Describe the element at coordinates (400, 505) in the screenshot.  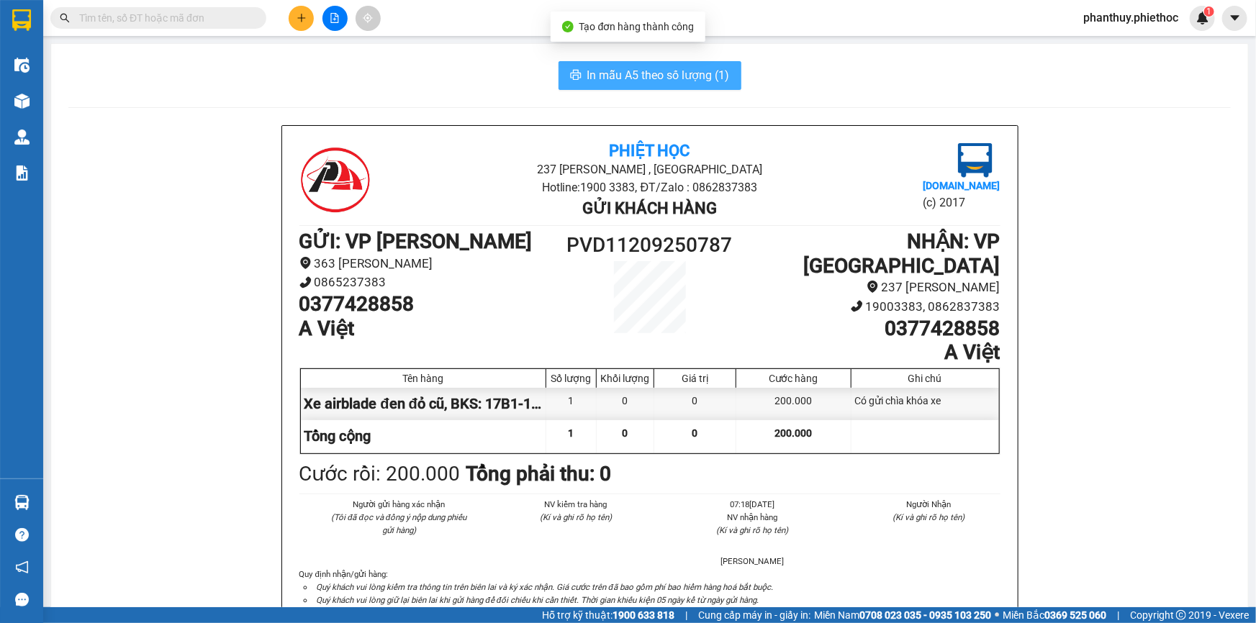
I see `li: Người gửi hàng xác nhận` at that location.